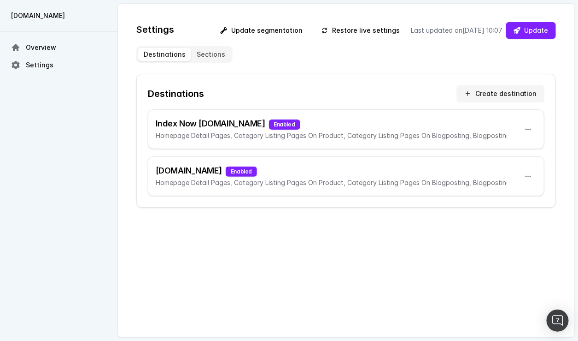 The height and width of the screenshot is (341, 578). Describe the element at coordinates (261, 30) in the screenshot. I see `button: Update segmentation` at that location.